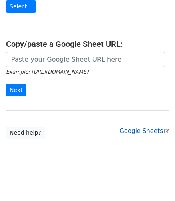 The height and width of the screenshot is (201, 175). Describe the element at coordinates (16, 90) in the screenshot. I see `input: Next` at that location.